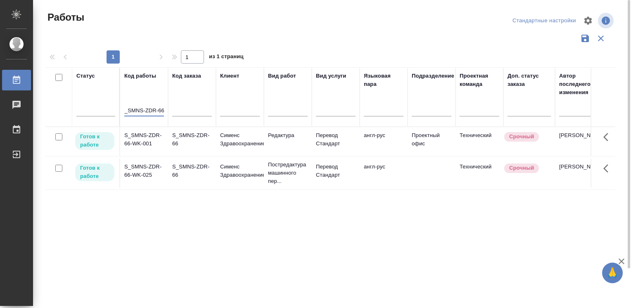 Image resolution: width=631 pixels, height=308 pixels. Describe the element at coordinates (230, 76) in the screenshot. I see `div: Клиент` at that location.